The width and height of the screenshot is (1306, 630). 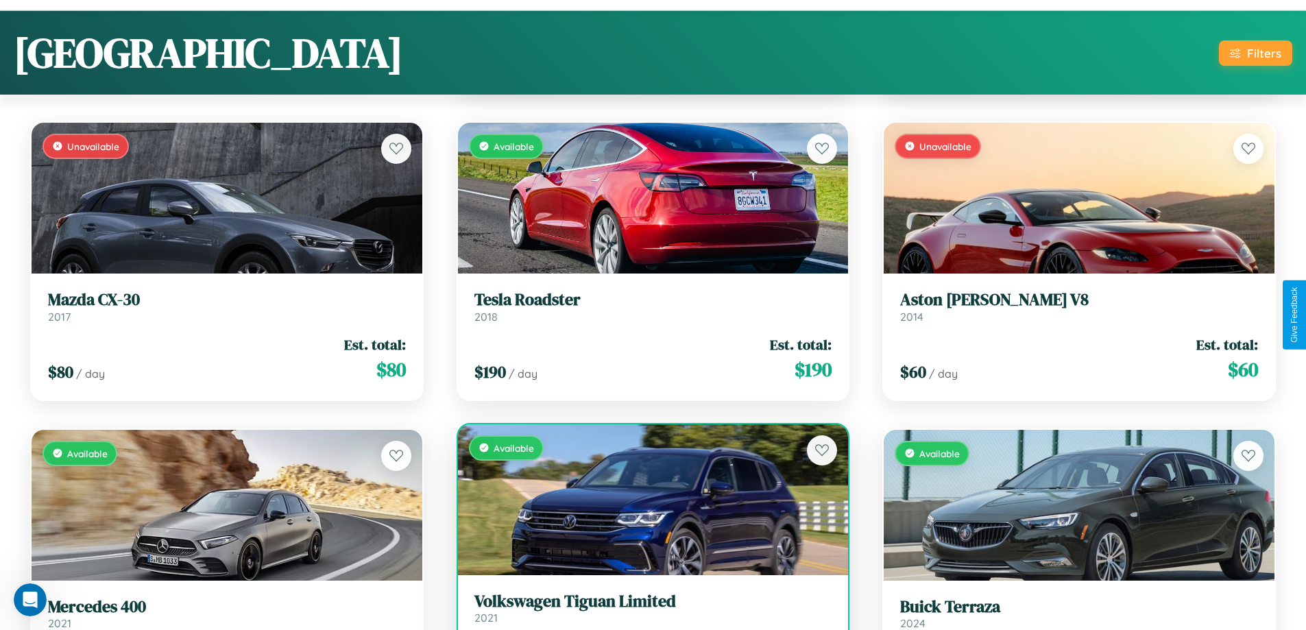 What do you see at coordinates (1295, 315) in the screenshot?
I see `div: Give Feedback` at bounding box center [1295, 315].